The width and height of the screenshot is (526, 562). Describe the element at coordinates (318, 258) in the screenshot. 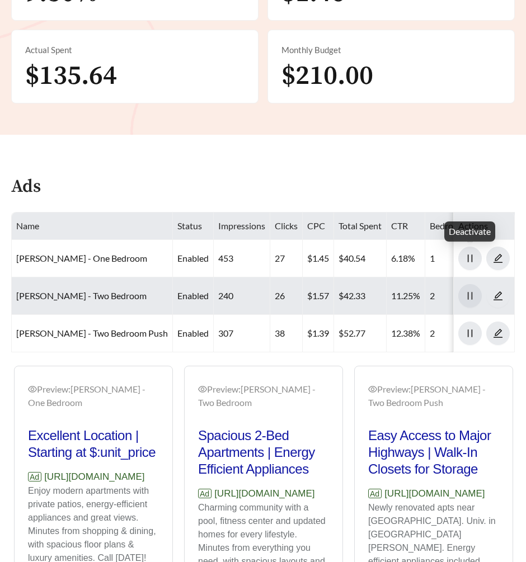

I see `td: $1.45` at that location.